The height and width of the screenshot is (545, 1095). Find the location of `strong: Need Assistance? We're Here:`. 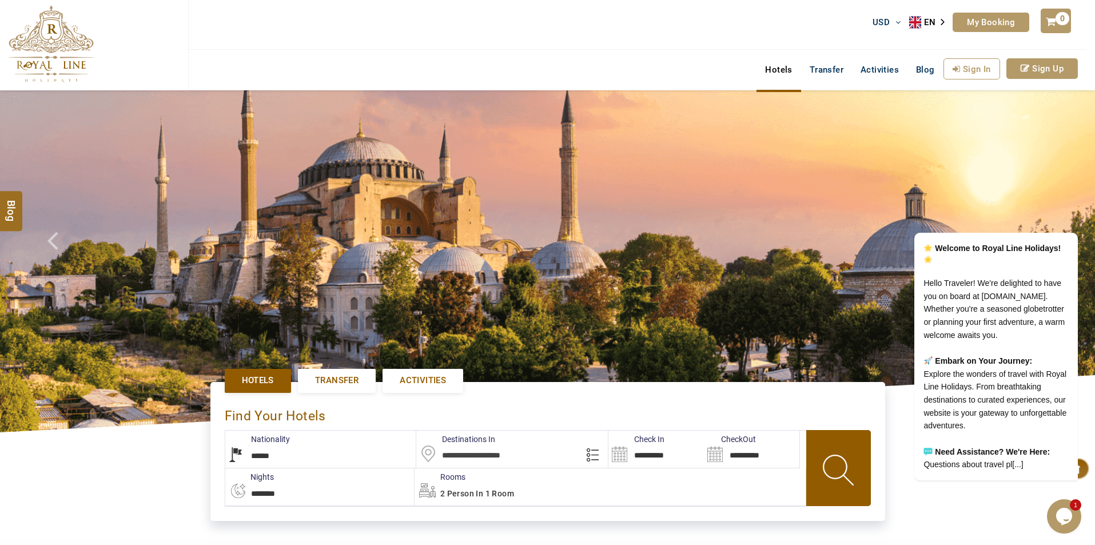

strong: Need Assistance? We're Here: is located at coordinates (114, 326).